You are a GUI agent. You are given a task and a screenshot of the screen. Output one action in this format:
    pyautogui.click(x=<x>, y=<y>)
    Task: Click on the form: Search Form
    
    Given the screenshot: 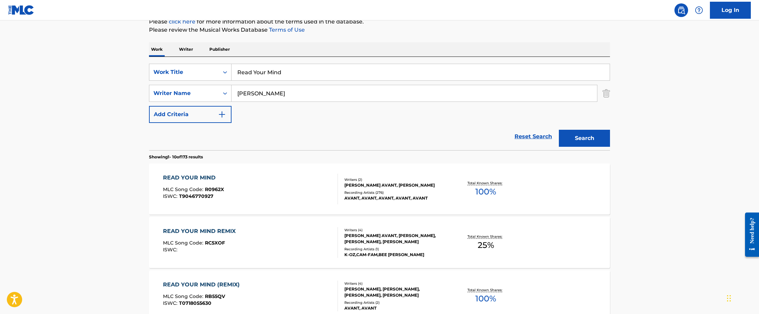 What is the action you would take?
    pyautogui.click(x=380, y=107)
    